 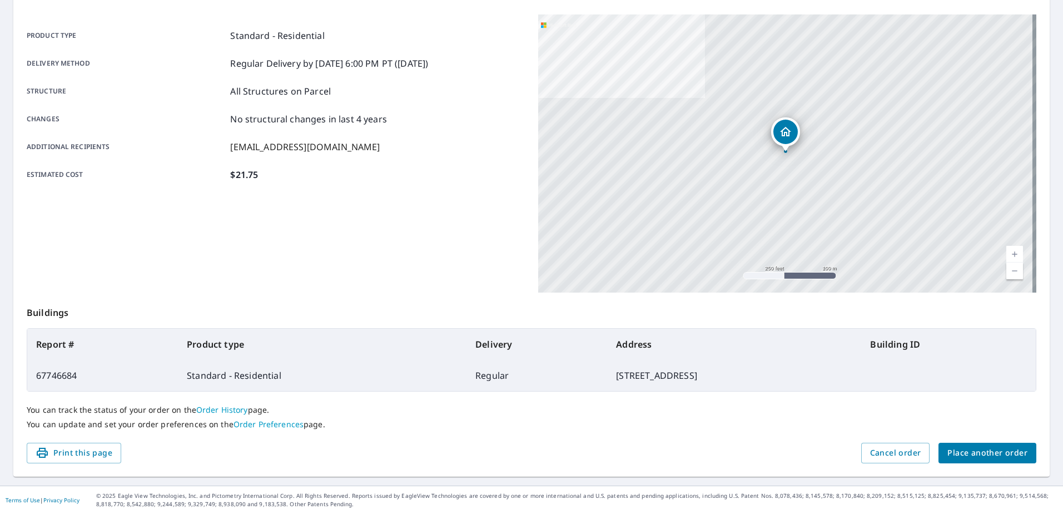 What do you see at coordinates (222, 409) in the screenshot?
I see `a: Order History` at bounding box center [222, 409].